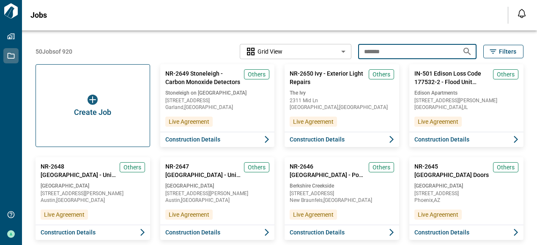 This screenshot has height=245, width=537. I want to click on span: NR-2649 Stoneleigh - Carbon Monoxide Detectors, so click(203, 78).